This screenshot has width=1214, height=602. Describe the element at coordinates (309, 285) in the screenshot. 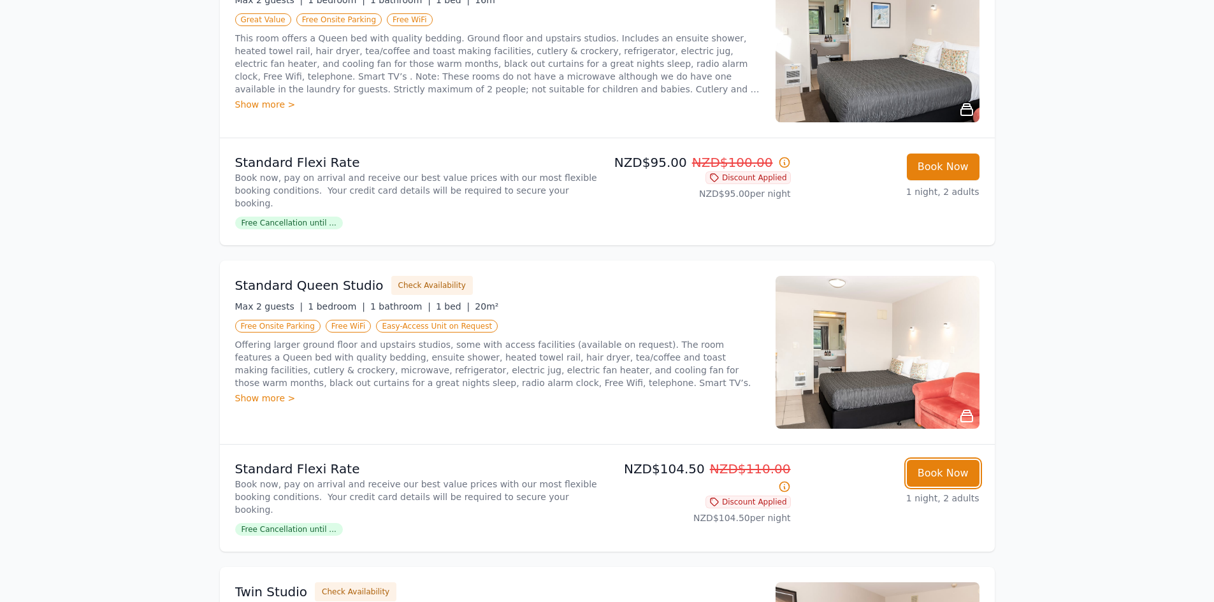

I see `h3: Standard Queen Studio` at that location.